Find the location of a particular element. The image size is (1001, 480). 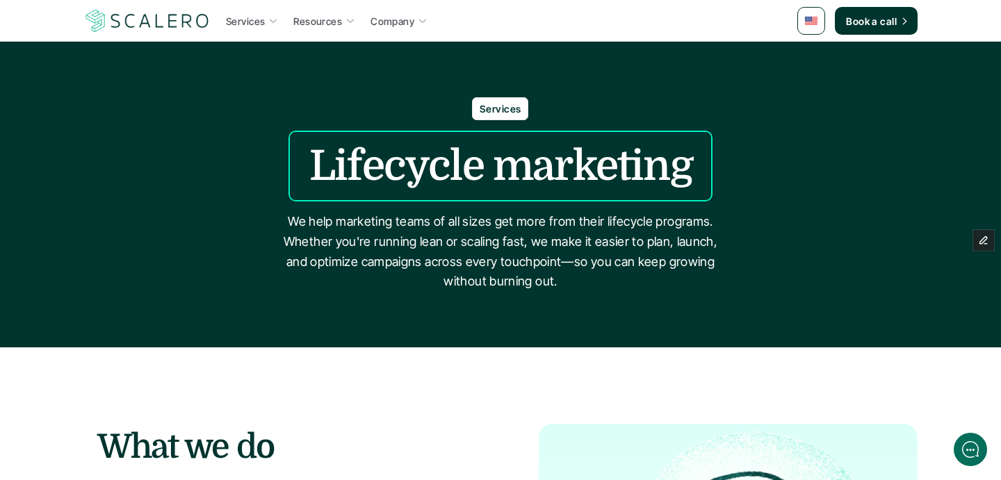

a: Scalero company logo is located at coordinates (147, 21).